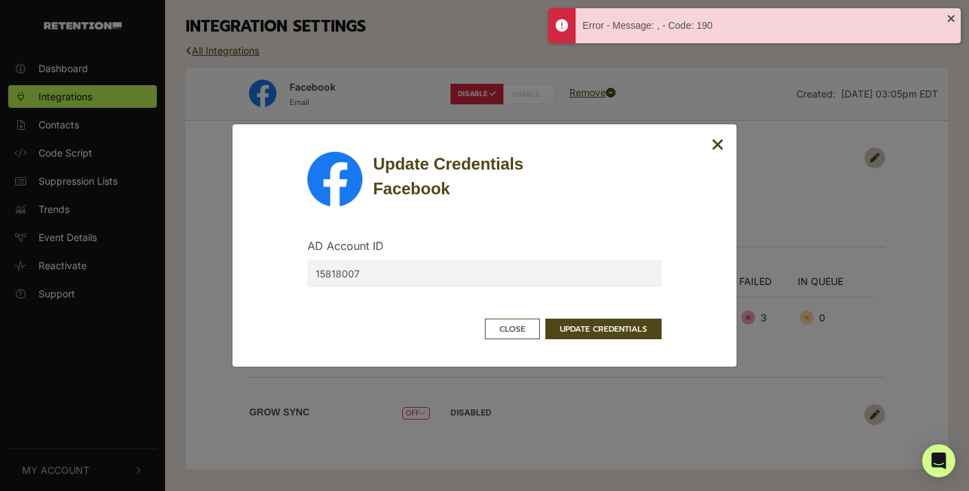 This screenshot has width=969, height=491. Describe the element at coordinates (516, 177) in the screenshot. I see `div: Update Credentials` at that location.